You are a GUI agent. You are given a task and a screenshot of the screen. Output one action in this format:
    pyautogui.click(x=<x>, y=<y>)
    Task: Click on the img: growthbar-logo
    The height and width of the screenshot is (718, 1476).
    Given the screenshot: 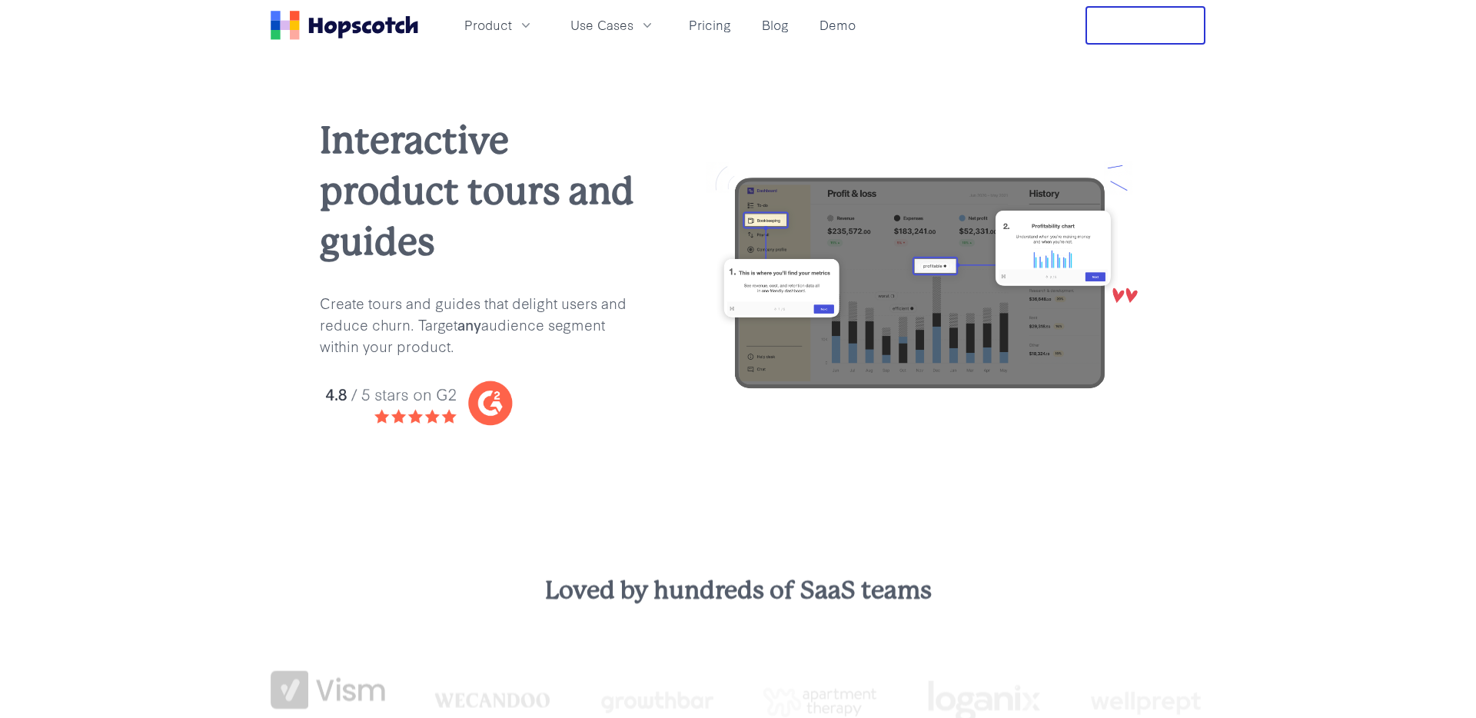 What is the action you would take?
    pyautogui.click(x=656, y=702)
    